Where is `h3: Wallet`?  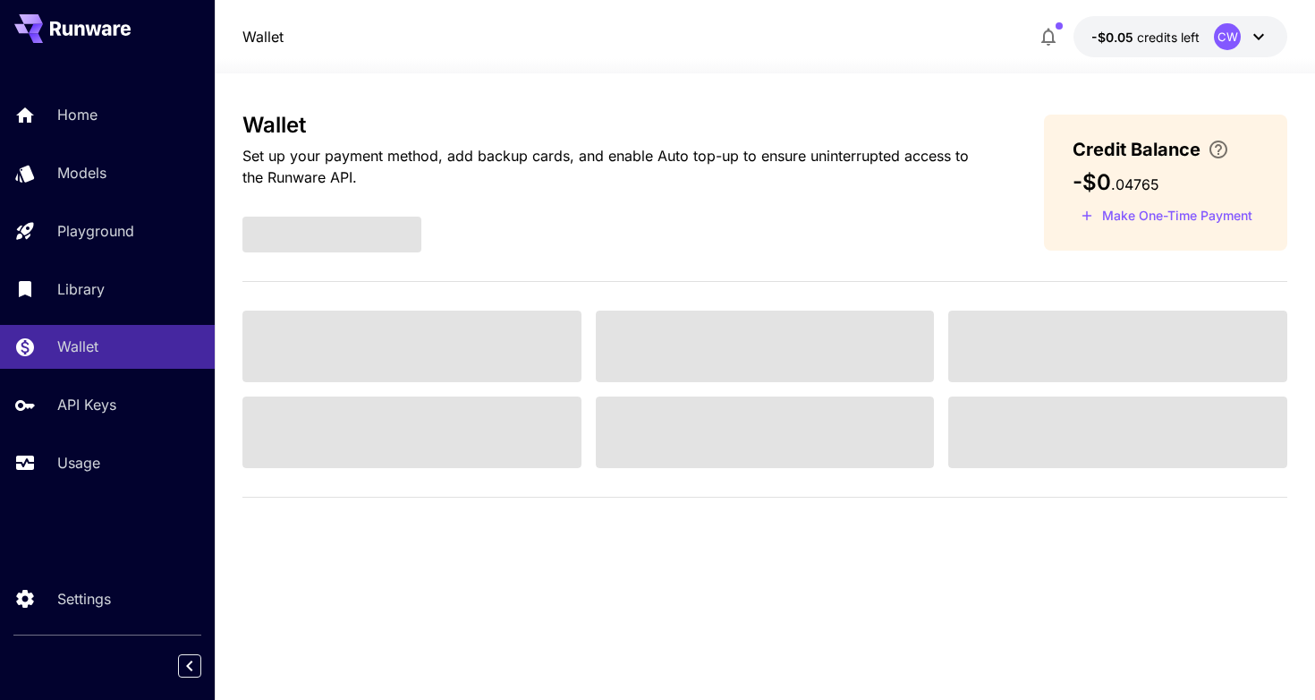 h3: Wallet is located at coordinates (615, 125).